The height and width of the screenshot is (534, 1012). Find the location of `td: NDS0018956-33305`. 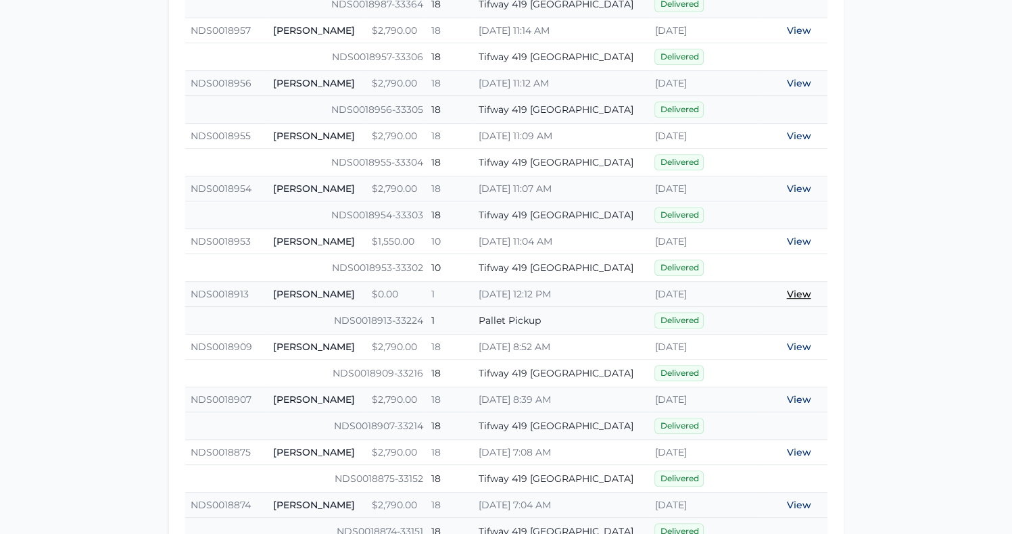

td: NDS0018956-33305 is located at coordinates (306, 110).